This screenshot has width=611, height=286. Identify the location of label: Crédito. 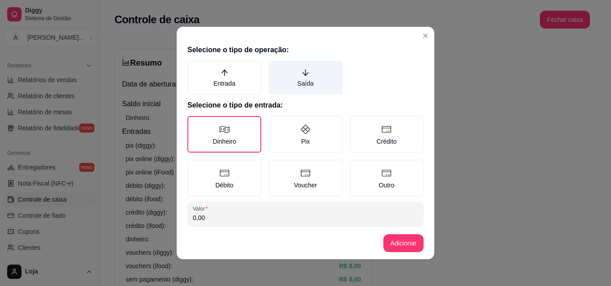
(386, 135).